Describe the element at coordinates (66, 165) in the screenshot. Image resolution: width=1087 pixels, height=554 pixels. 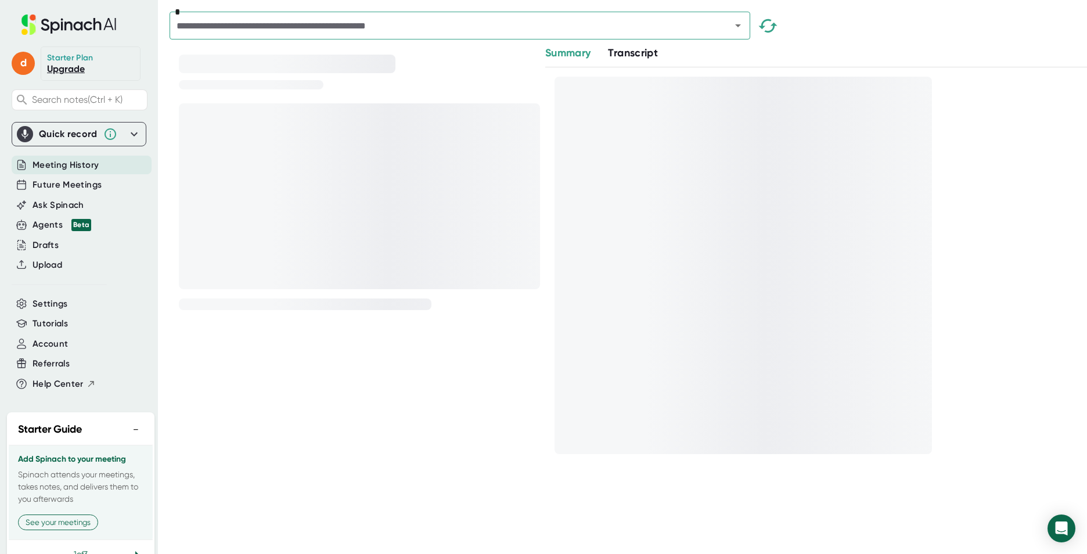
I see `button: Meeting History` at that location.